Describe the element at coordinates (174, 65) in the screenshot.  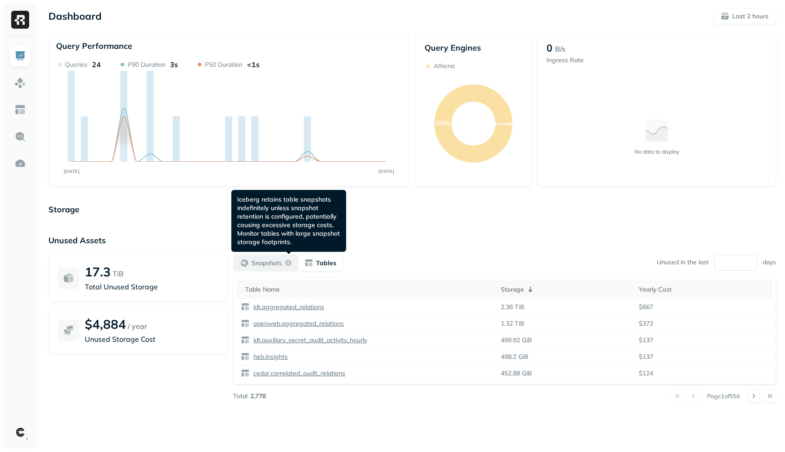
I see `p: 3s` at that location.